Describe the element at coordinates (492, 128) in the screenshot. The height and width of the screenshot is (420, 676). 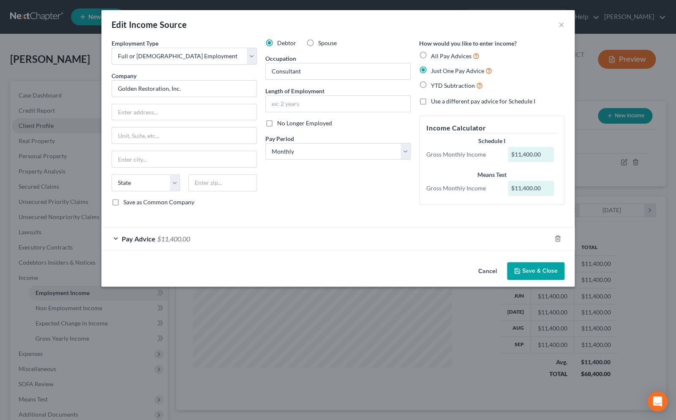
I see `h5: Income Calculator` at that location.